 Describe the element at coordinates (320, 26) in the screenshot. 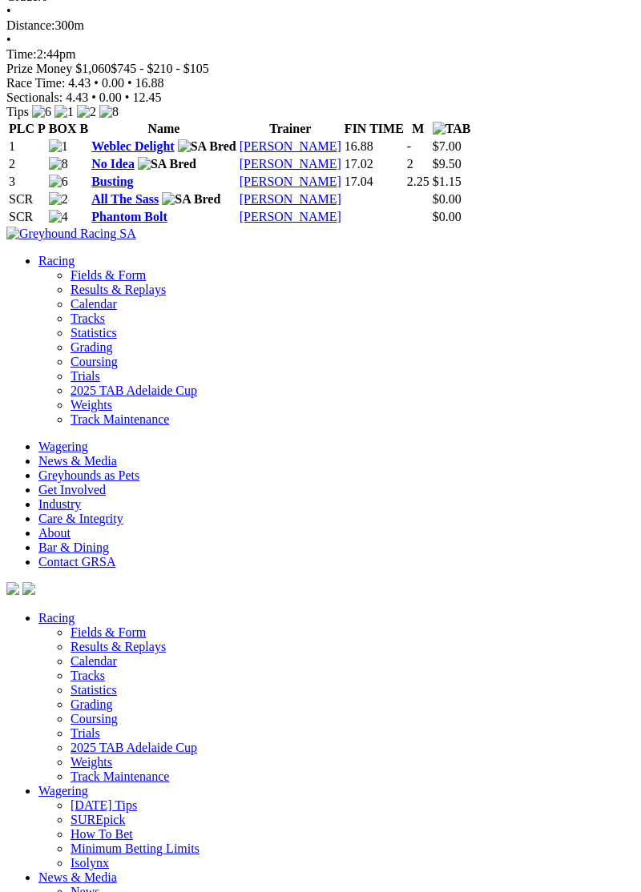

I see `div: 300m` at that location.